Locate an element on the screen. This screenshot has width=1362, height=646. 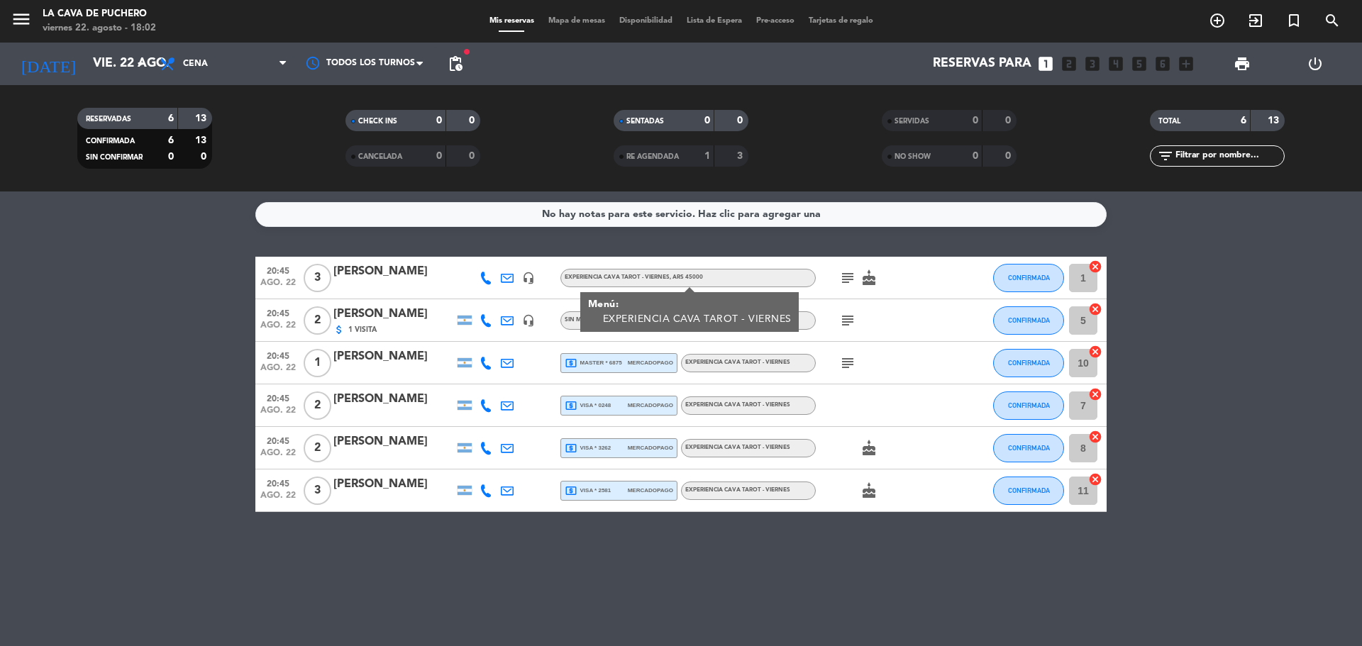
i: add_circle_outline is located at coordinates (1217, 21).